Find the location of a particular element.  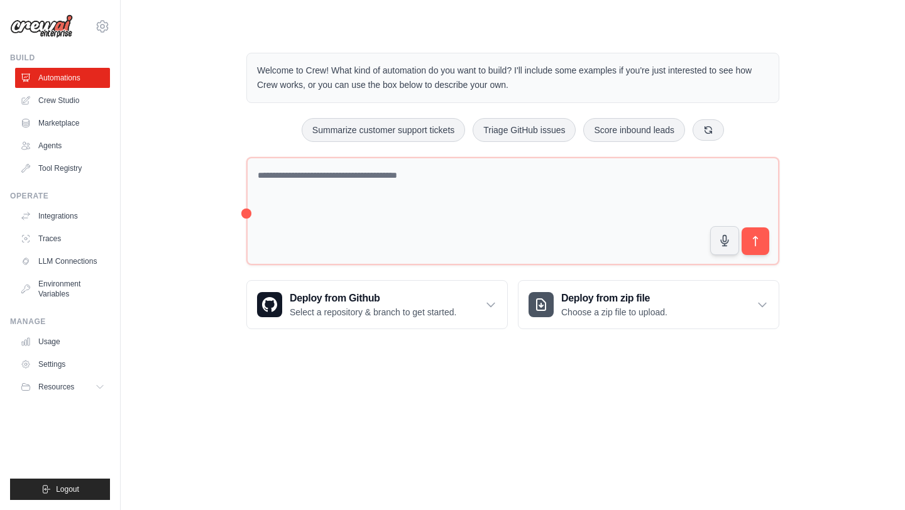

img: Logo is located at coordinates (41, 26).